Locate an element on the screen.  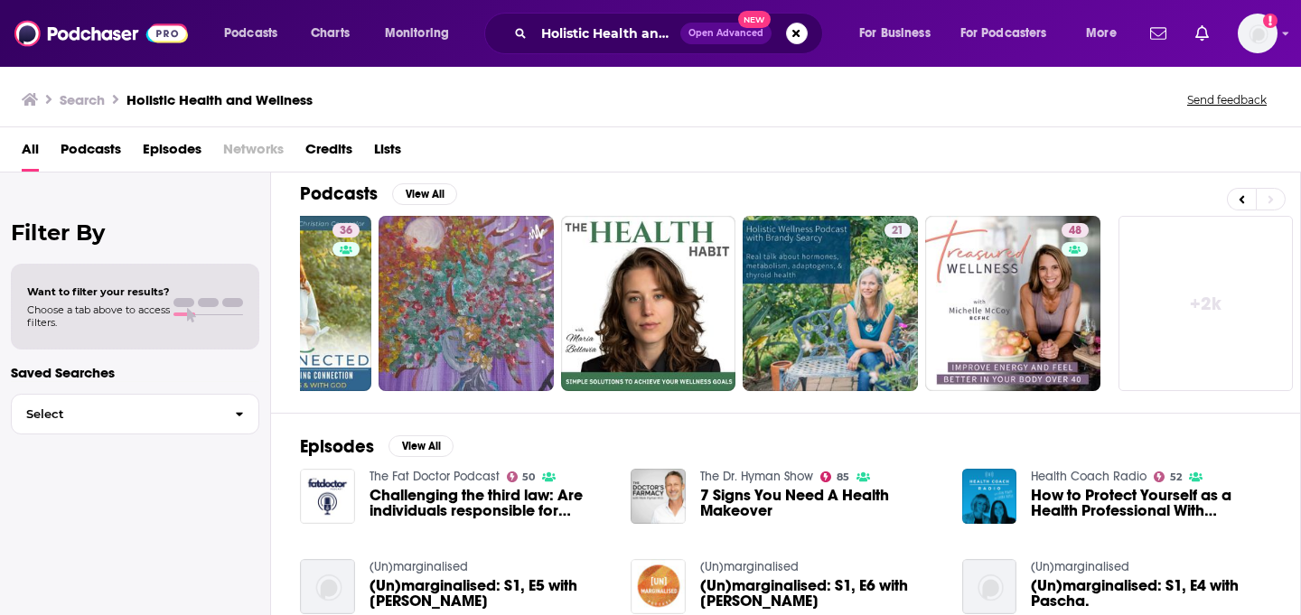
span: Lists is located at coordinates (388, 153).